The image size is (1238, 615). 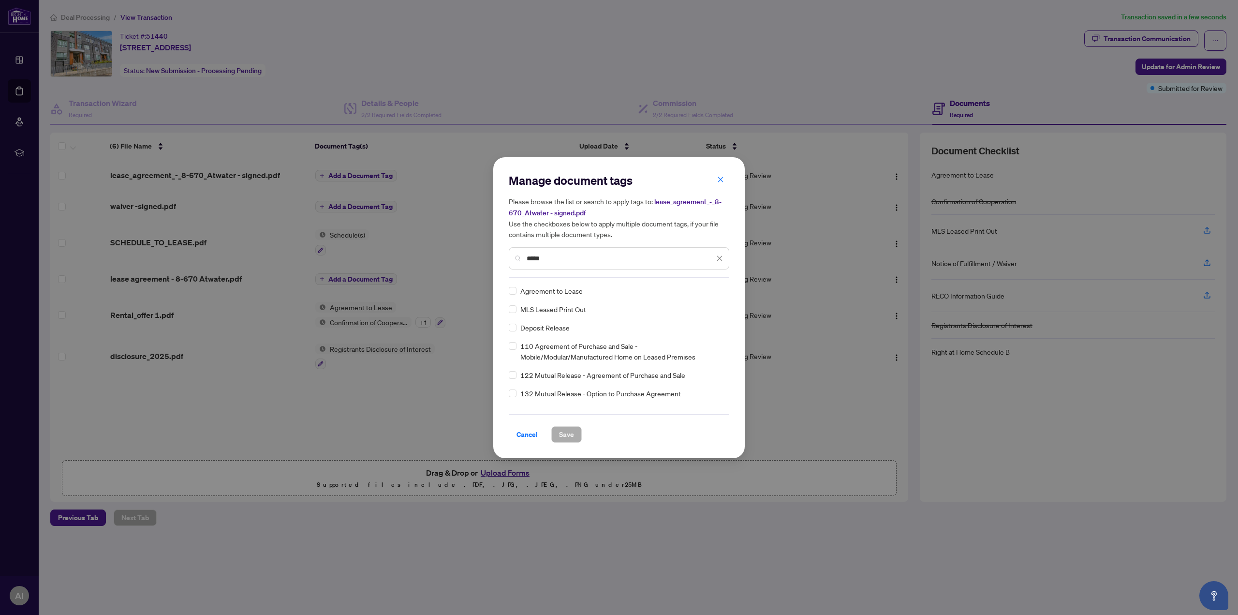 What do you see at coordinates (527, 434) in the screenshot?
I see `span: Cancel` at bounding box center [527, 434].